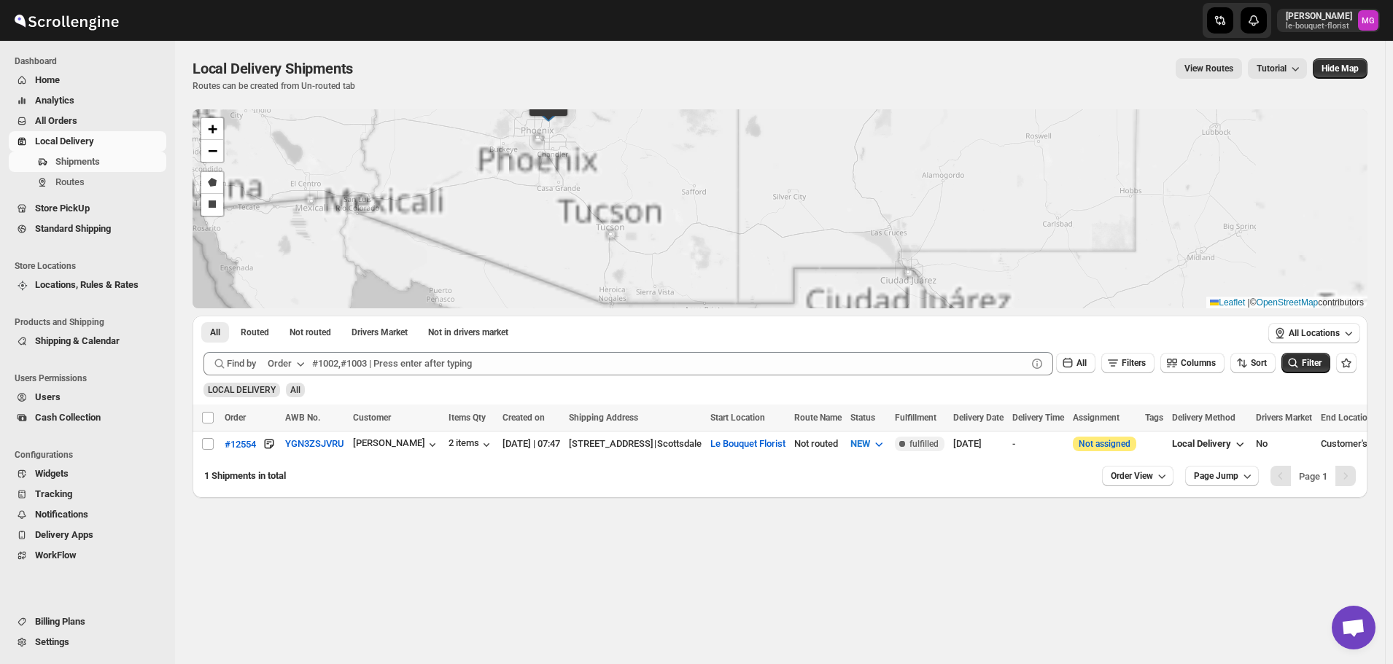 The height and width of the screenshot is (664, 1393). I want to click on img: ScrollEngine, so click(66, 20).